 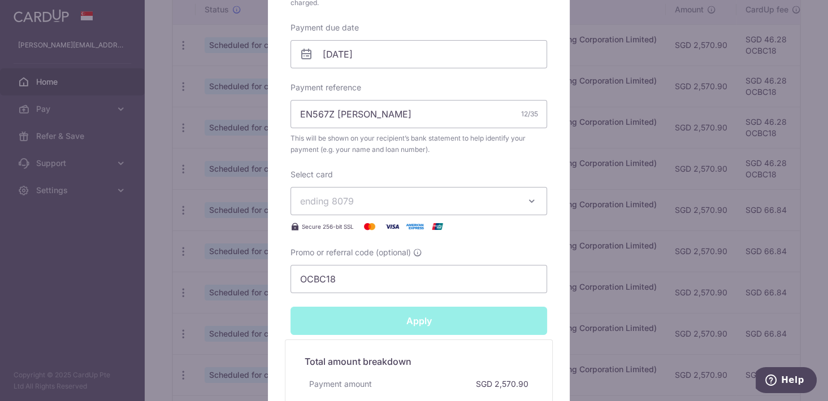 What do you see at coordinates (419, 144) in the screenshot?
I see `span: This will be shown on your recipient’s bank statement to help identify your payment (e.g. your na...` at bounding box center [419, 144].